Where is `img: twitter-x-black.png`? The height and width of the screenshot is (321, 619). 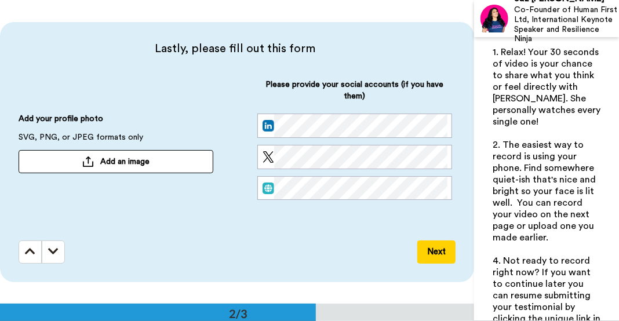 img: twitter-x-black.png is located at coordinates (268, 157).